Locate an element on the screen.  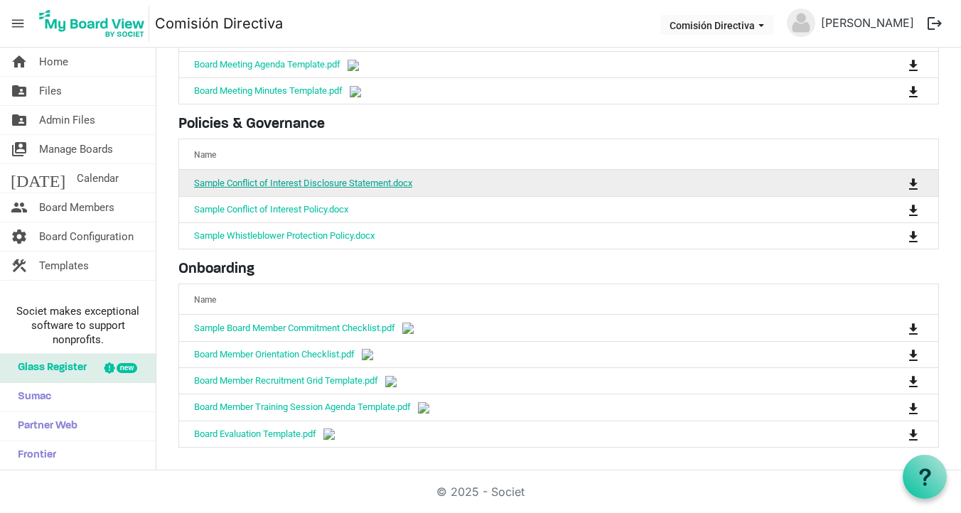
span: Home is located at coordinates (53, 62).